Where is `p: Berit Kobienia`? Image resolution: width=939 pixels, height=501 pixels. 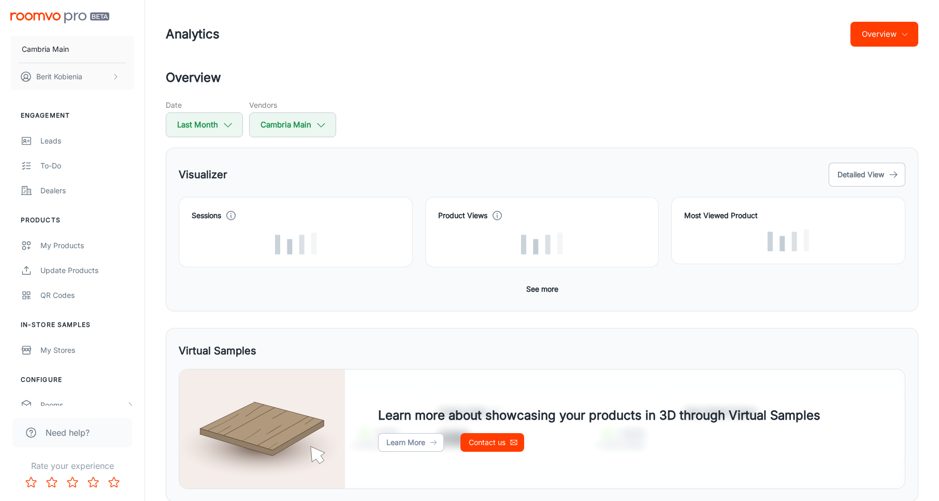 p: Berit Kobienia is located at coordinates (59, 77).